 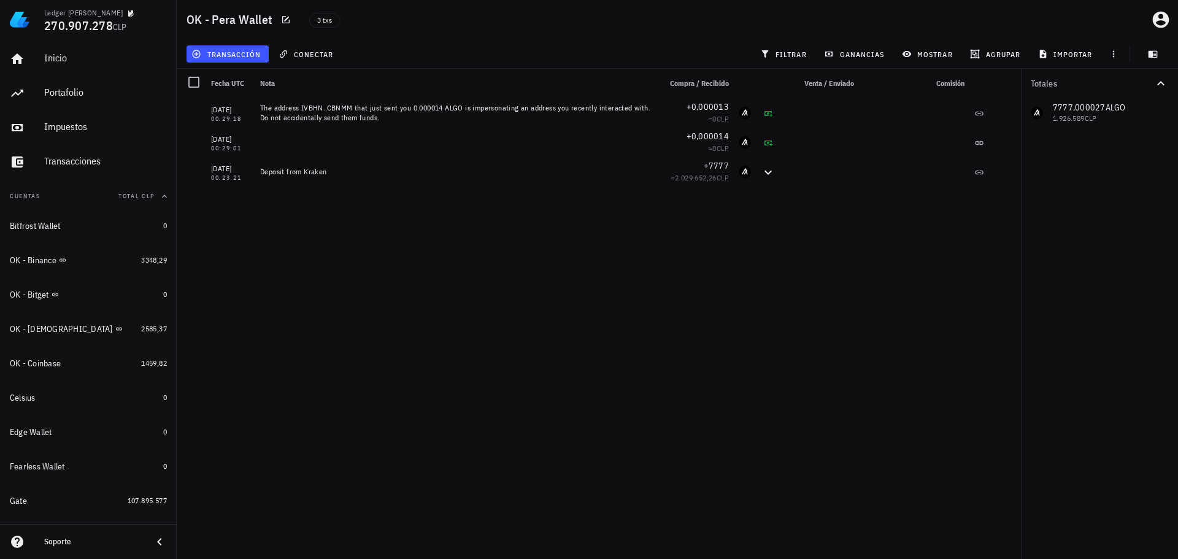 What do you see at coordinates (227, 54) in the screenshot?
I see `span: transacción` at bounding box center [227, 54].